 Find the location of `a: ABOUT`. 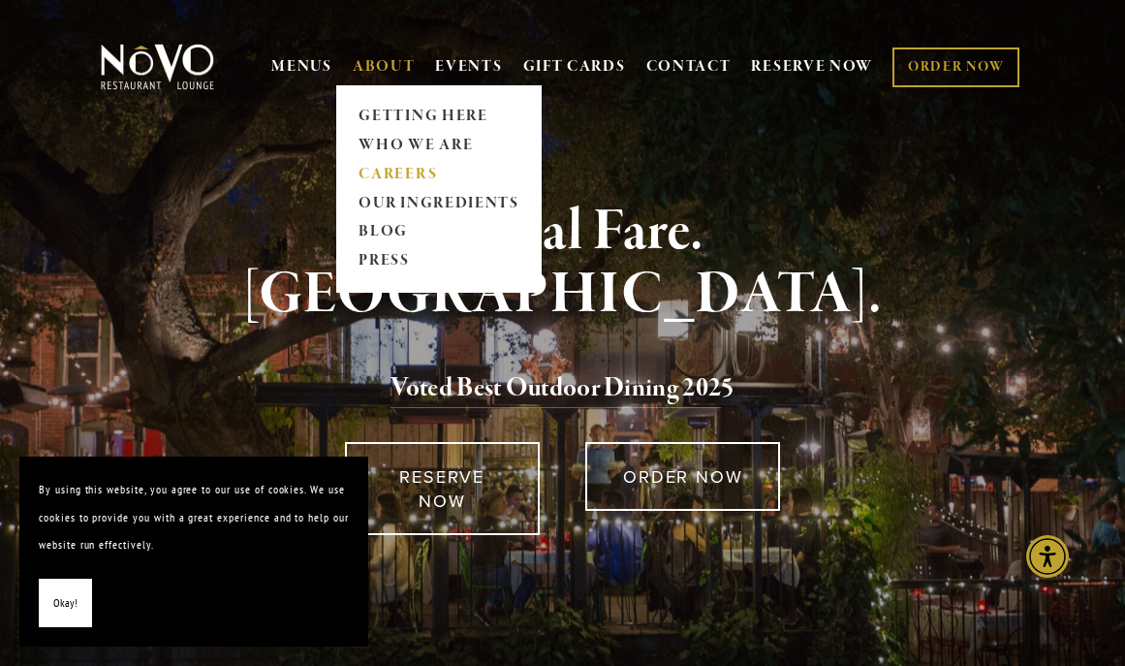

a: ABOUT is located at coordinates (384, 67).